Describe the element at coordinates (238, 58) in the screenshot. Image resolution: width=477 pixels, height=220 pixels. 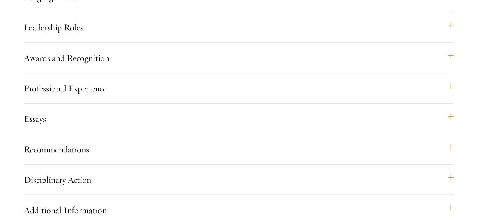
I see `button: Awards and Recognition` at that location.